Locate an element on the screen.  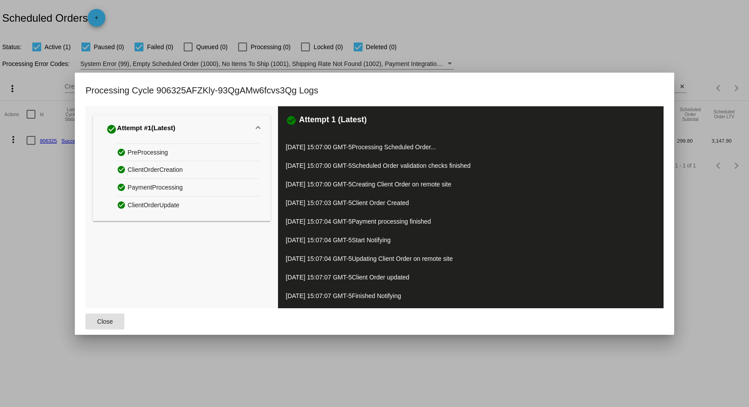
div: Attempt #1 is located at coordinates (141, 129).